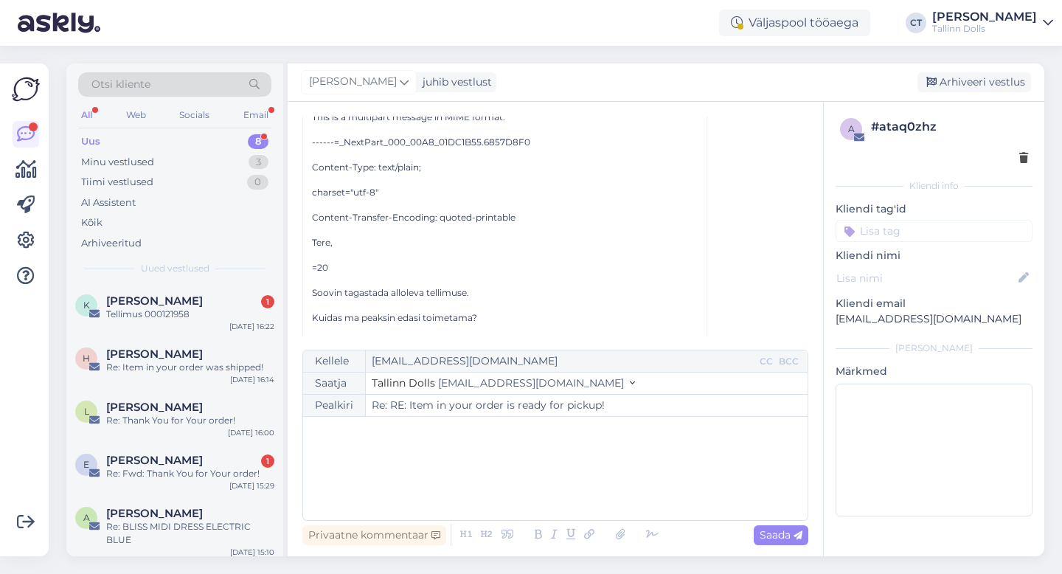 The width and height of the screenshot is (1062, 574). What do you see at coordinates (194, 115) in the screenshot?
I see `div: Socials` at bounding box center [194, 115].